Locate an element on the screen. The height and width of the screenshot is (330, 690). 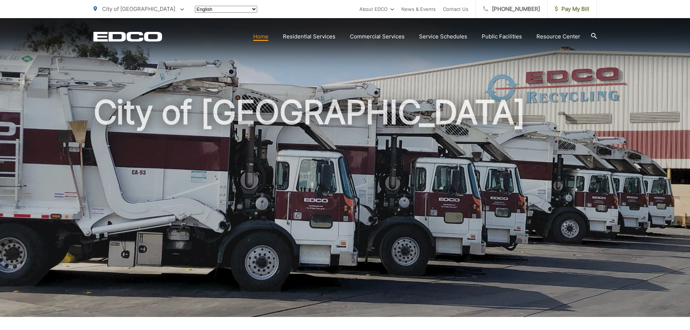
select: Select a language is located at coordinates (226, 9).